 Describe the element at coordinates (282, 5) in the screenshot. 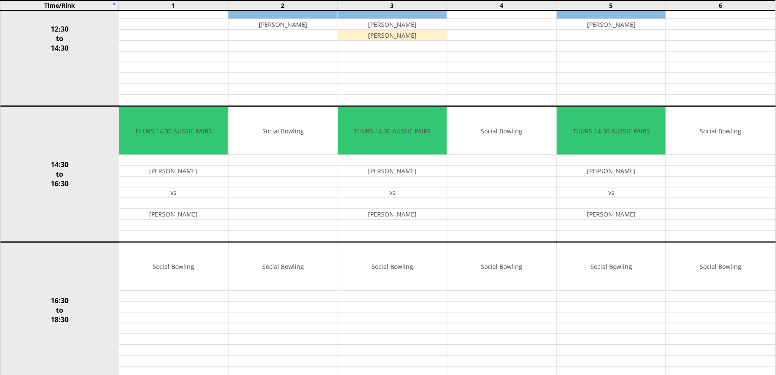

I see `td: 2` at that location.